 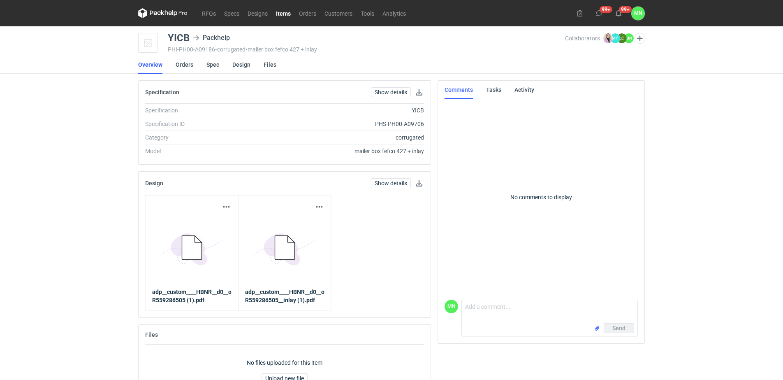 What do you see at coordinates (459, 90) in the screenshot?
I see `a: Comments` at bounding box center [459, 90].